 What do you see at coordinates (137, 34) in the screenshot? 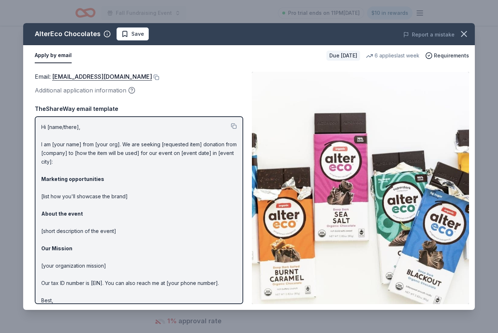
I see `span: Save` at bounding box center [137, 34].